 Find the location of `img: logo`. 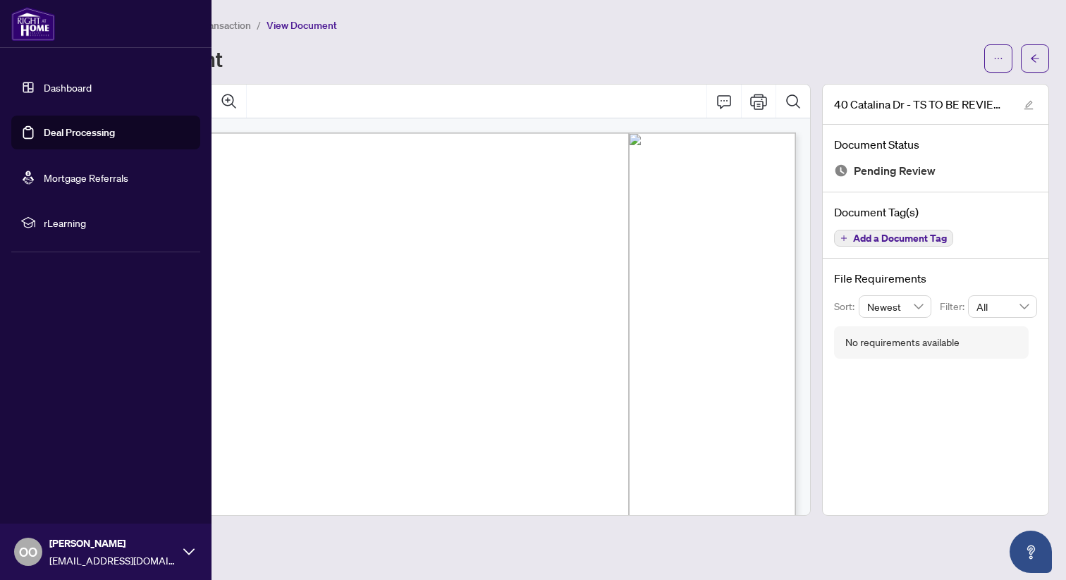

img: logo is located at coordinates (33, 24).